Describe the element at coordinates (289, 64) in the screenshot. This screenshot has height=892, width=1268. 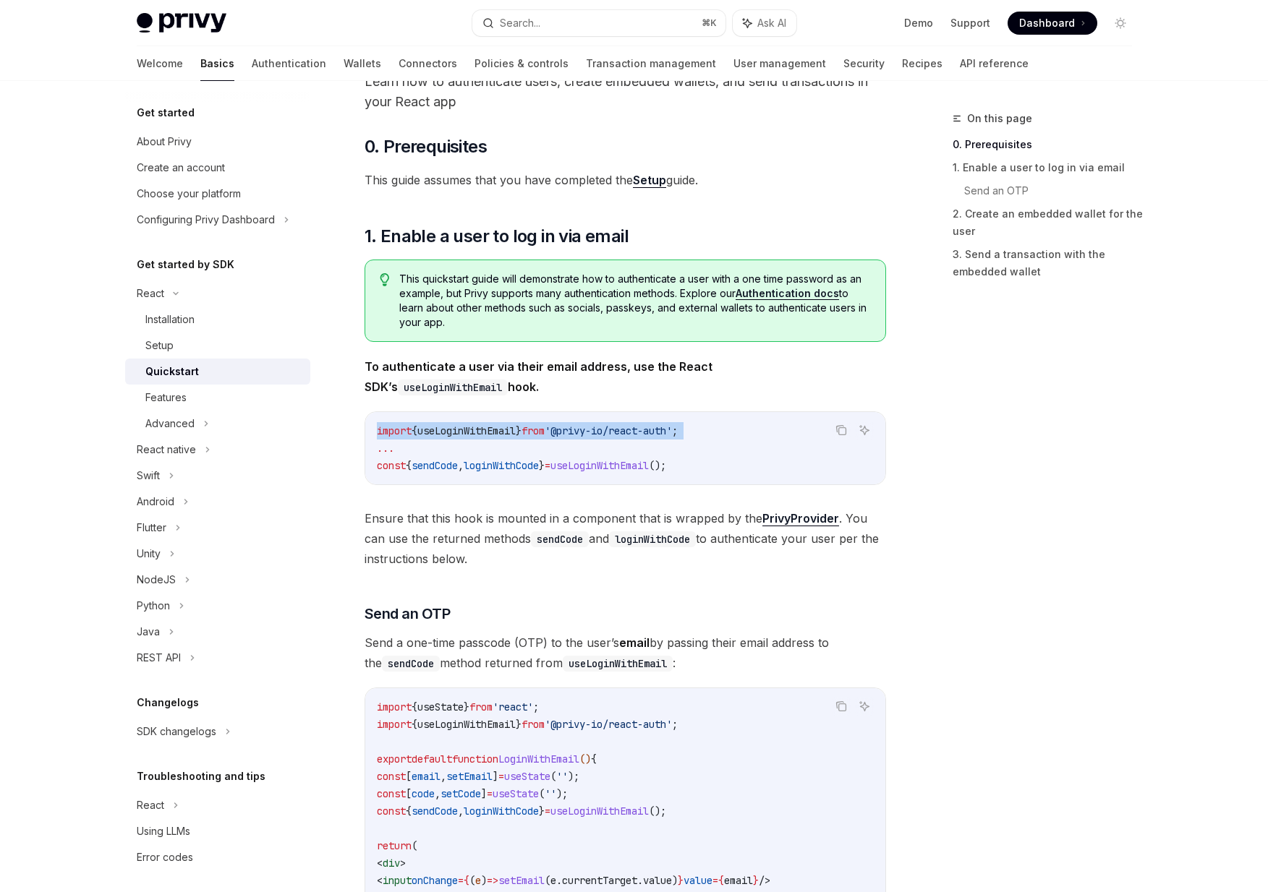
I see `a: Authentication` at that location.